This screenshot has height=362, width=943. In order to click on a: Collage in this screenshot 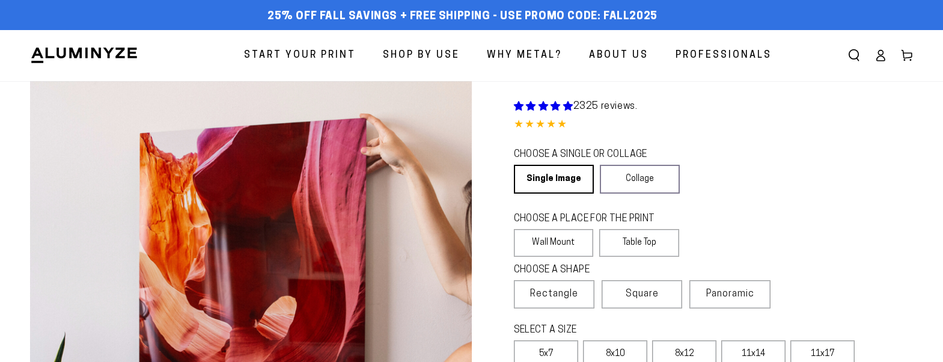, I will do `click(640, 179)`.